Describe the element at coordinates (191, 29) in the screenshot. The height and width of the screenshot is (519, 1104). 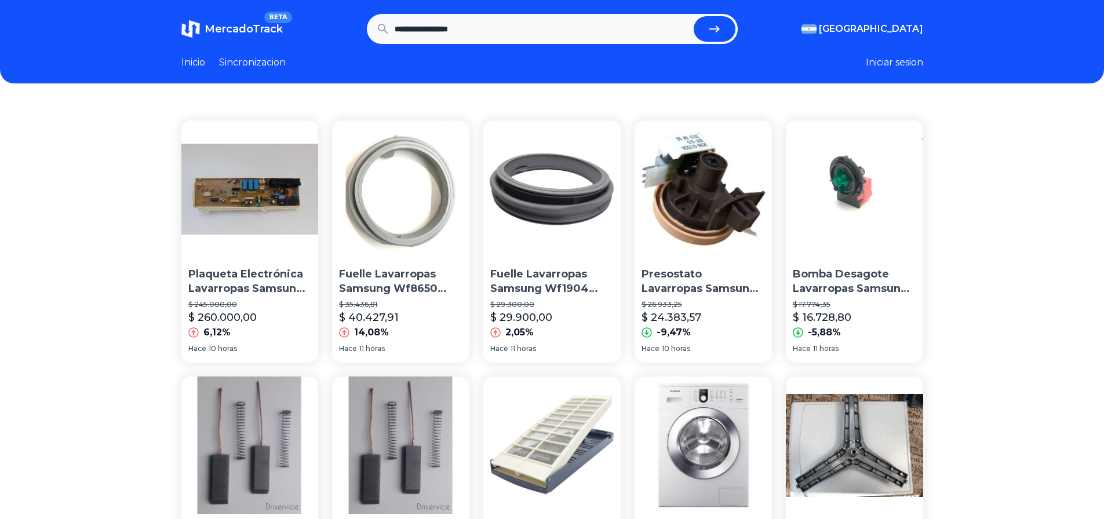
I see `img: MercadoTrack` at that location.